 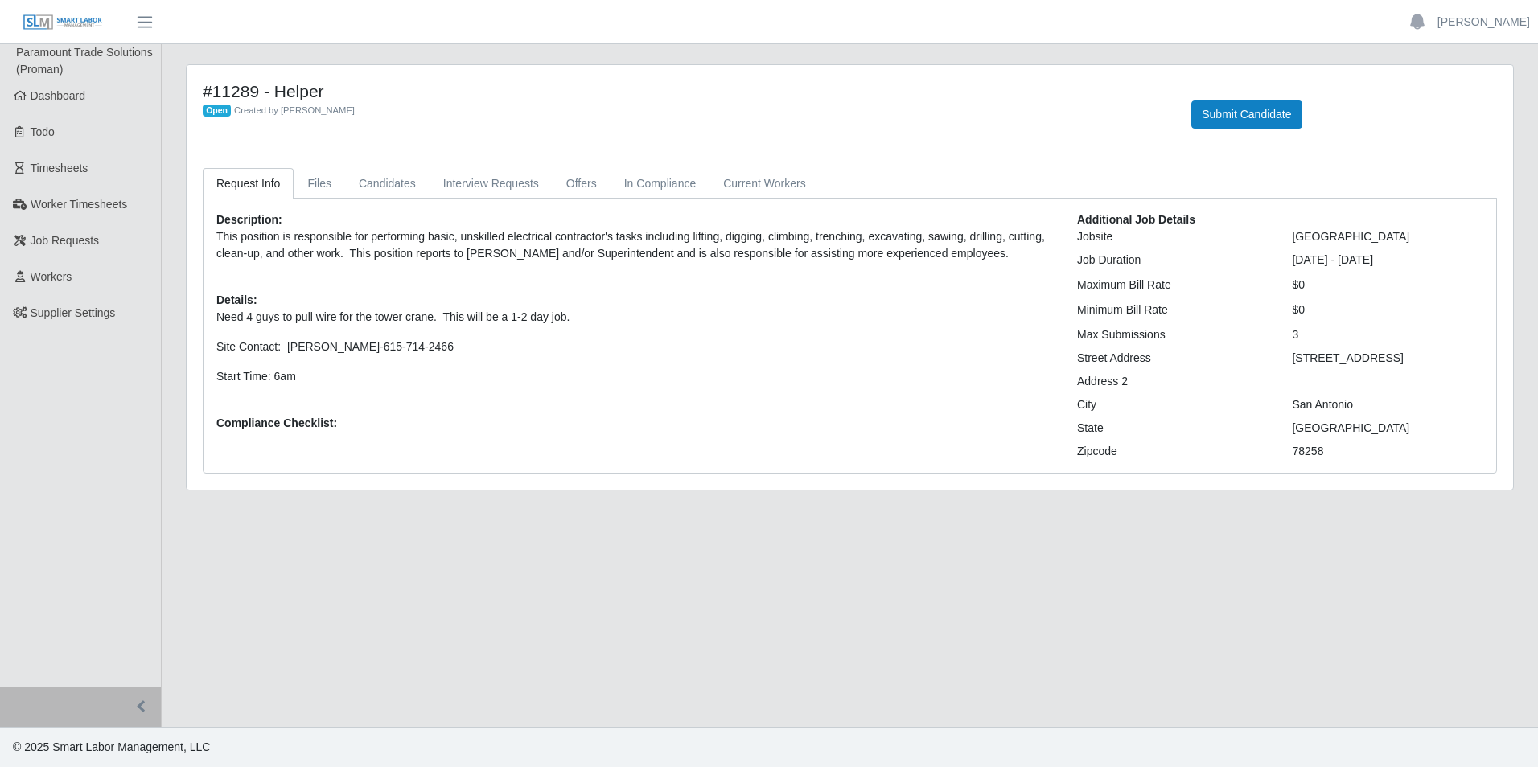 What do you see at coordinates (635, 376) in the screenshot?
I see `p: Start Time: 6am` at bounding box center [635, 376].